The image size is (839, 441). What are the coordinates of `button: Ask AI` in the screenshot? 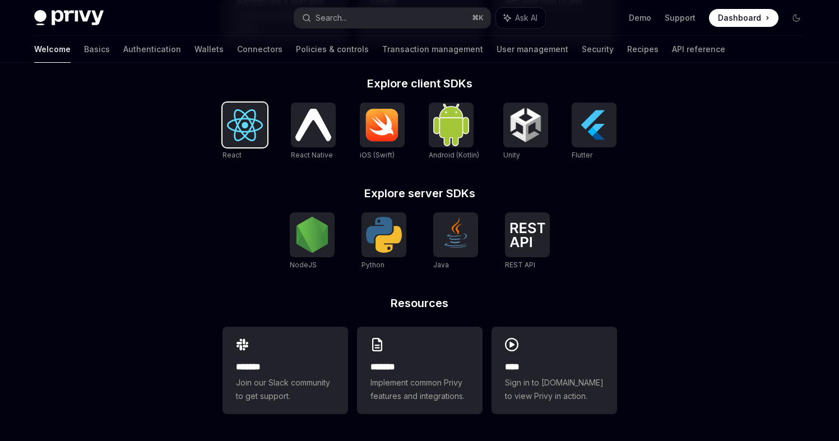 It's located at (521, 18).